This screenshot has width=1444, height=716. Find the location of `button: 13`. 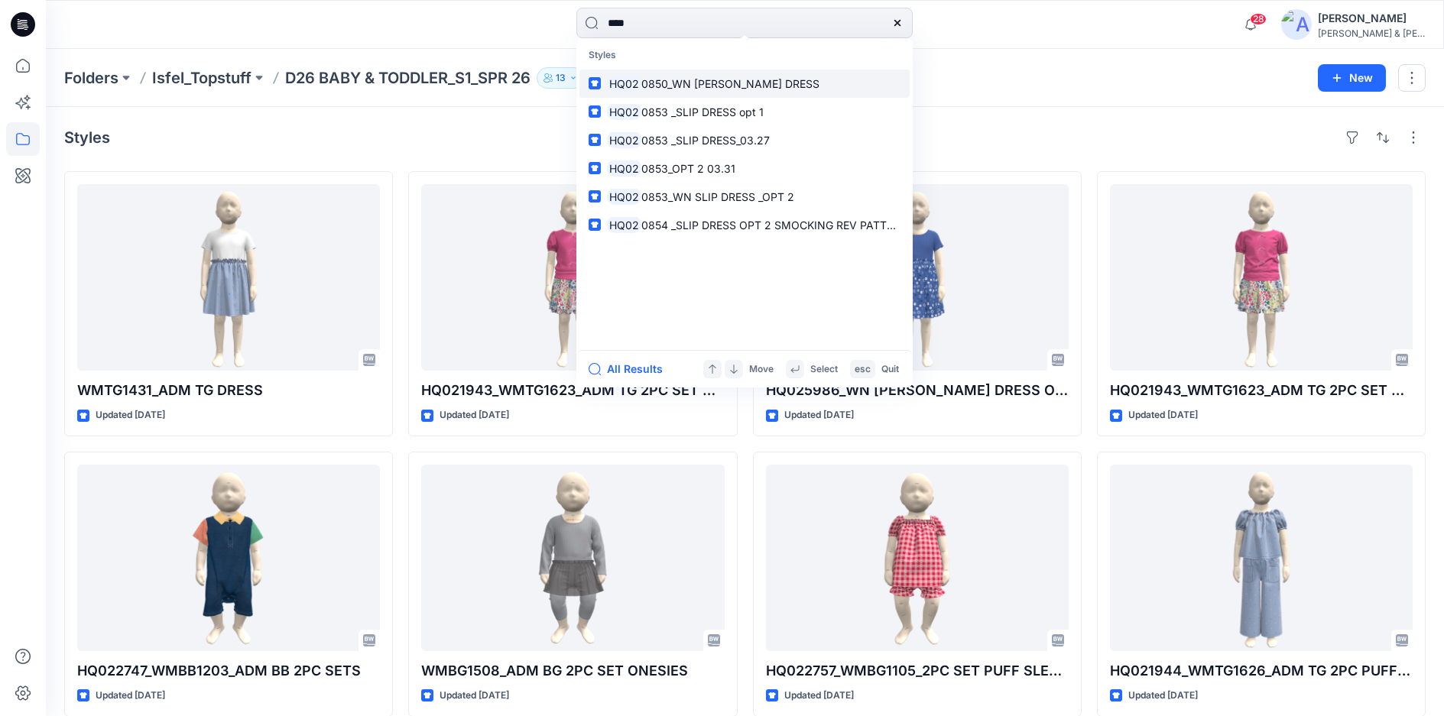

button: 13 is located at coordinates (560, 78).